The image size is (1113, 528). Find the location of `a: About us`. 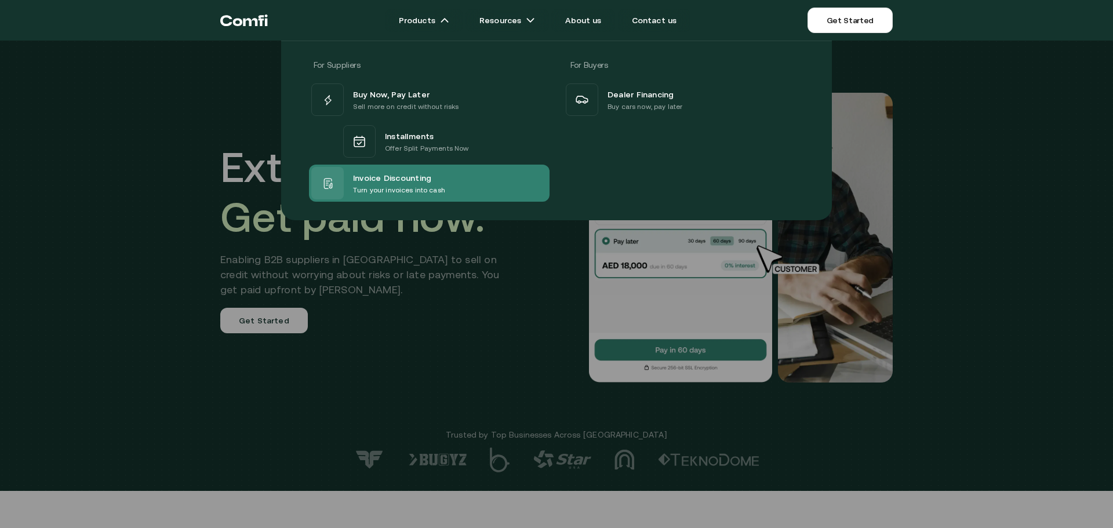

a: About us is located at coordinates (583, 20).